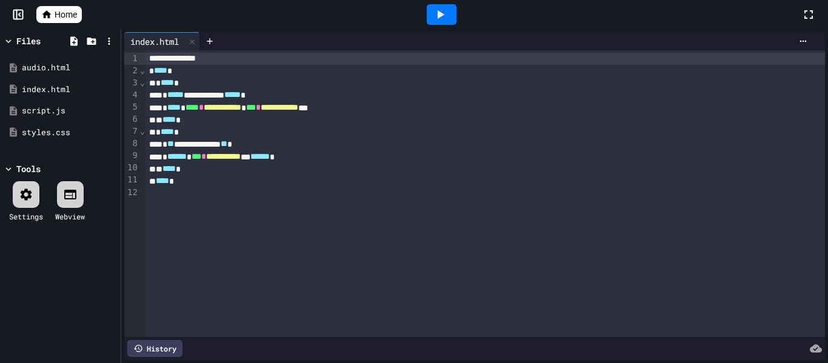 This screenshot has width=828, height=363. Describe the element at coordinates (69, 133) in the screenshot. I see `div: styles.css` at that location.